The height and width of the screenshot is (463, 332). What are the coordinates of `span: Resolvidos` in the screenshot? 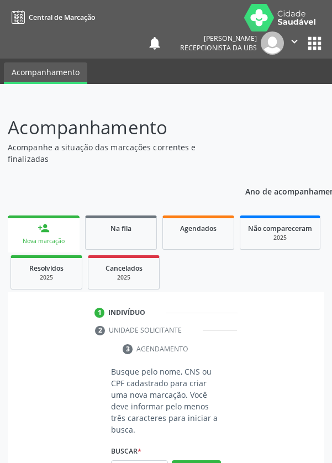 It's located at (46, 268).